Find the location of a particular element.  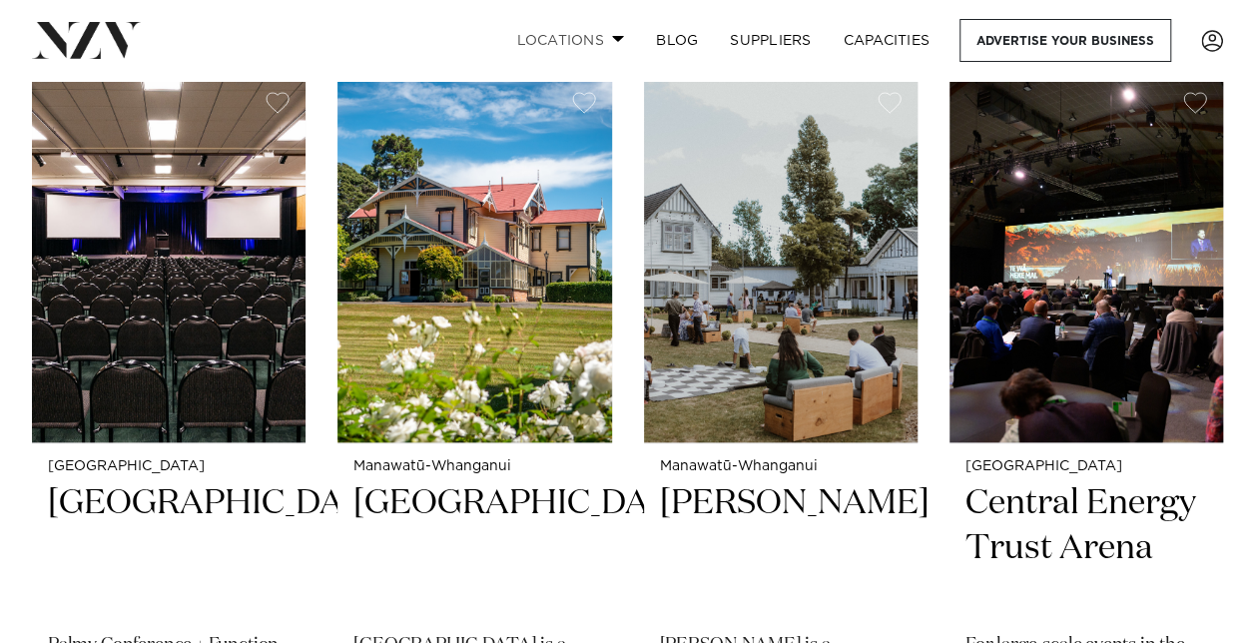

a: Locations is located at coordinates (570, 40).